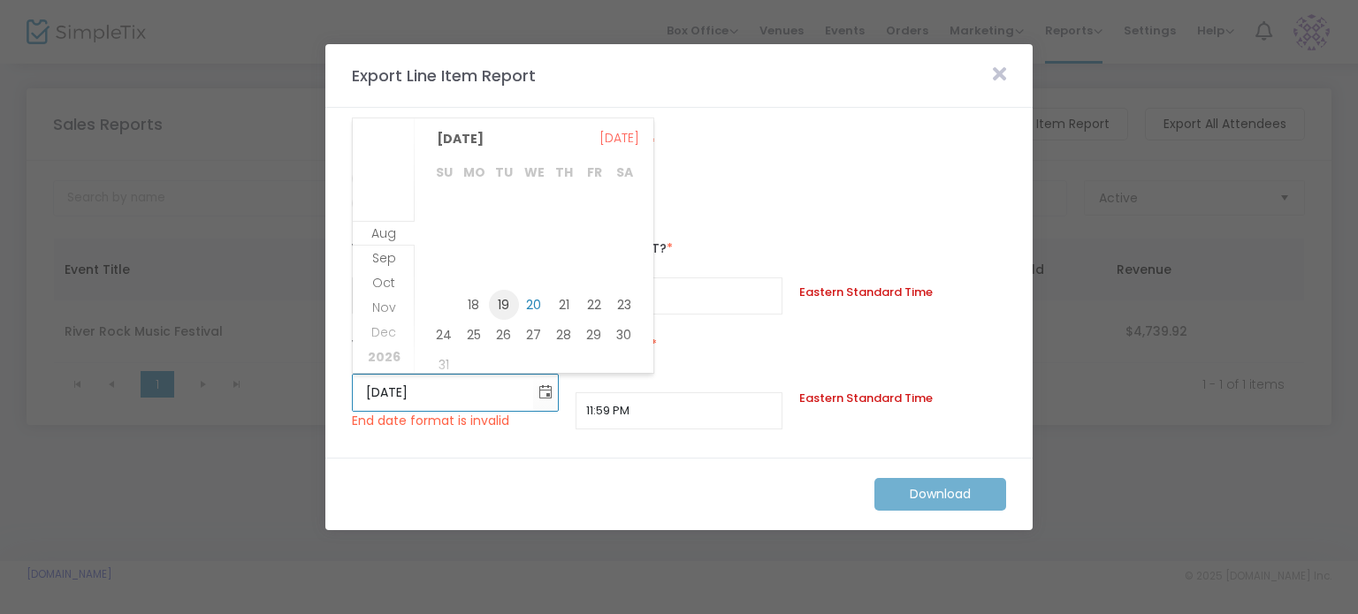 Image resolution: width=1358 pixels, height=614 pixels. Describe the element at coordinates (679, 76) in the screenshot. I see `m-panel-header: Export Line Item Report` at that location.